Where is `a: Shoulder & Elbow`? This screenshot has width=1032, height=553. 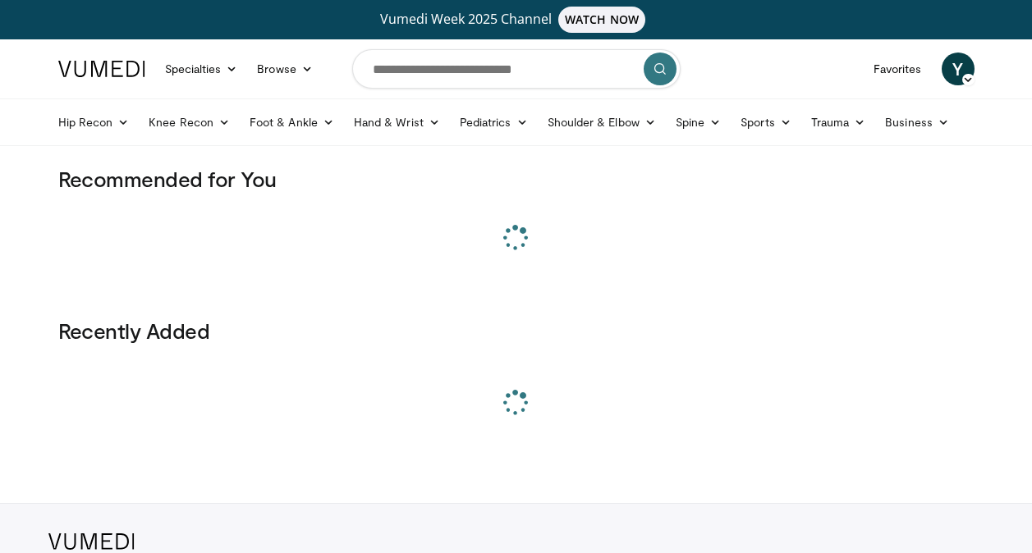
a: Shoulder & Elbow is located at coordinates (602, 122).